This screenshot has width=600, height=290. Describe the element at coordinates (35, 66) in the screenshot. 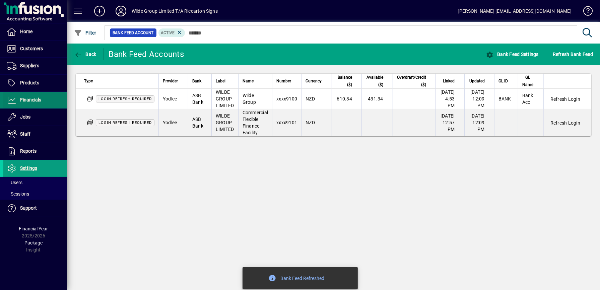

I see `a: Suppliers` at that location.